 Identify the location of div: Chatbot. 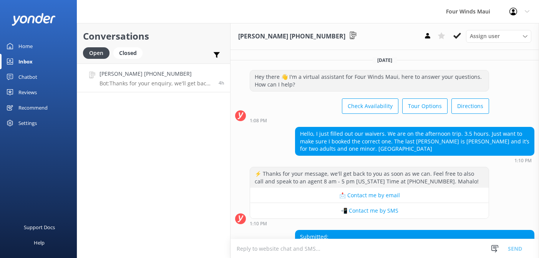
(28, 77).